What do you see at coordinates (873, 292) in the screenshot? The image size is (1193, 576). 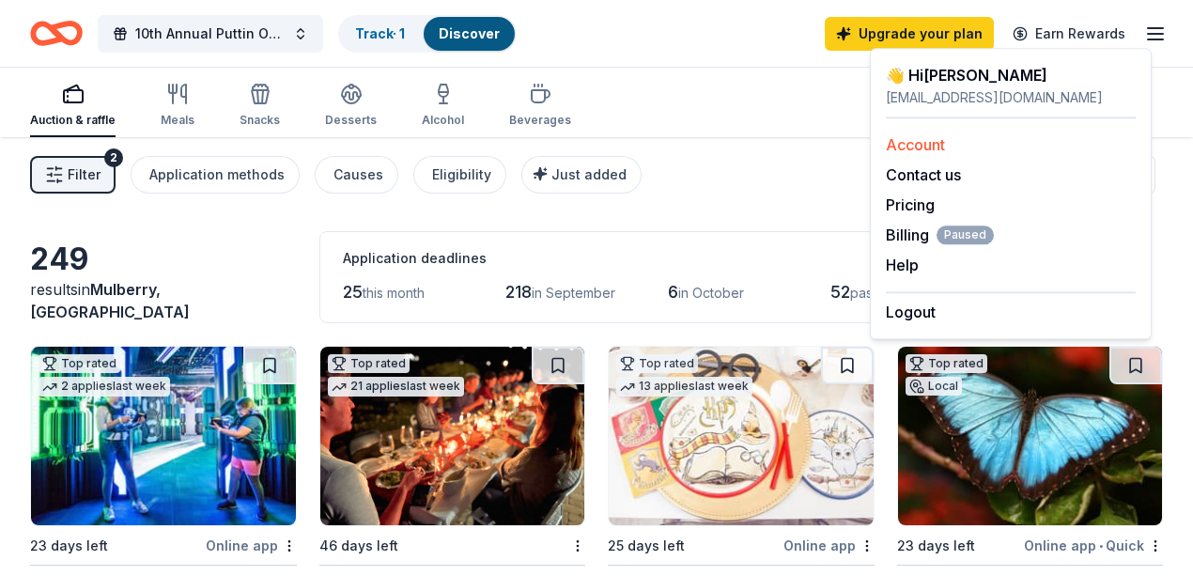 I see `span: passed` at bounding box center [873, 292].